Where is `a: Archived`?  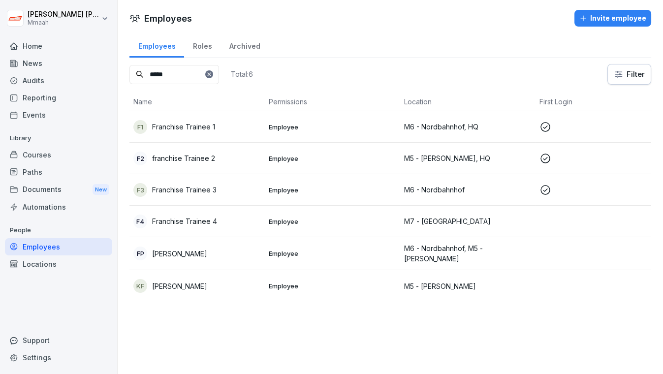
a: Archived is located at coordinates (245, 45).